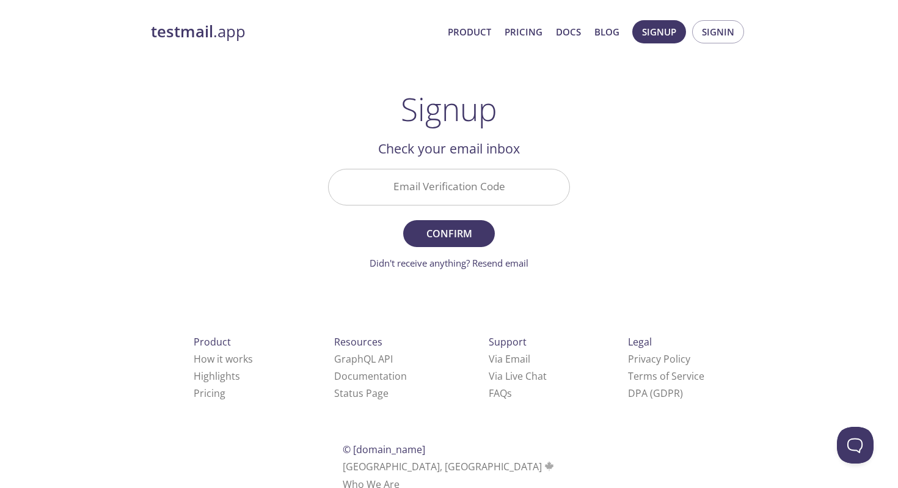  What do you see at coordinates (640, 342) in the screenshot?
I see `span: Legal` at bounding box center [640, 342].